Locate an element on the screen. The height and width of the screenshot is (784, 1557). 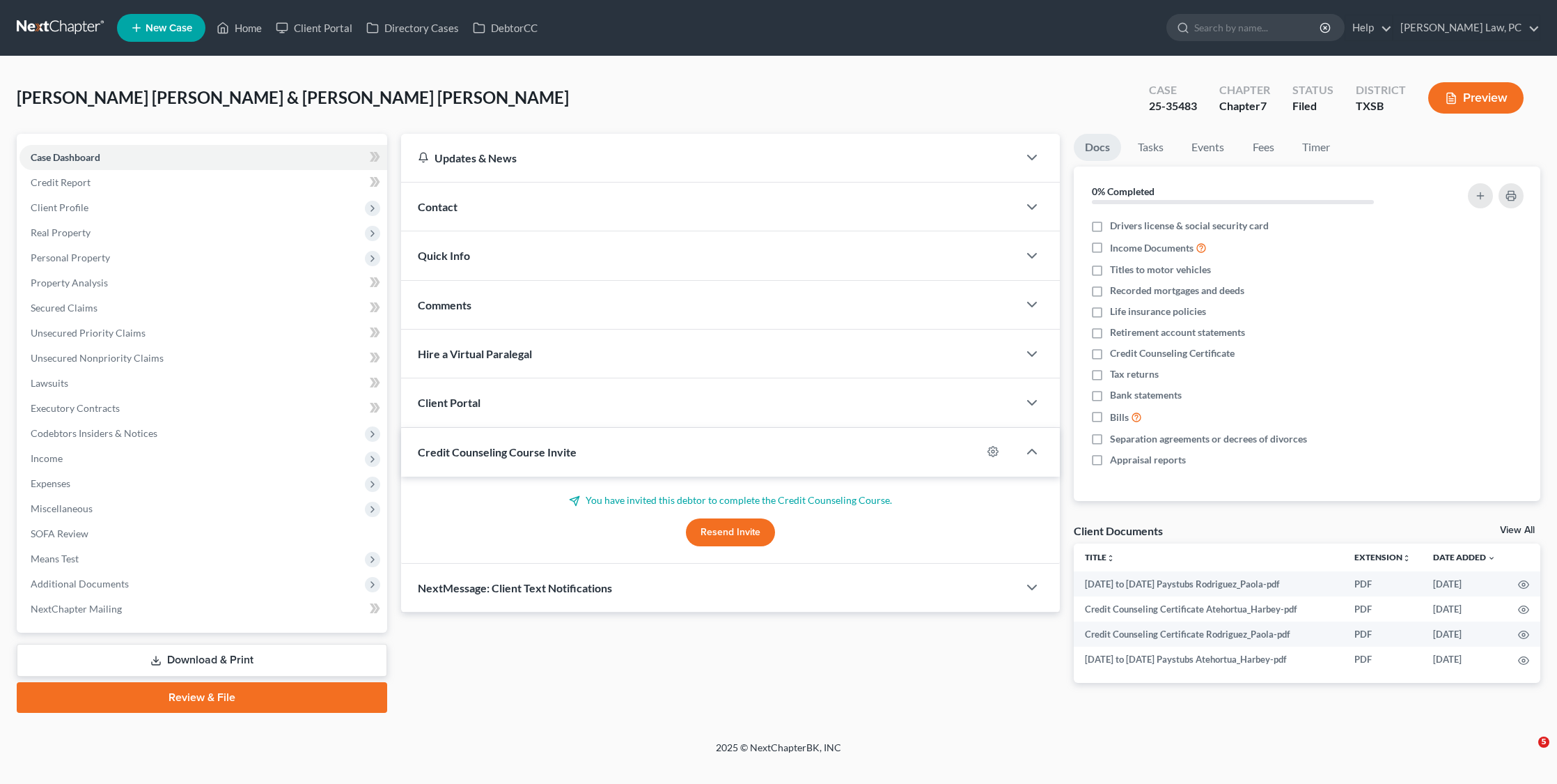
span: Executory Contracts is located at coordinates (75, 407).